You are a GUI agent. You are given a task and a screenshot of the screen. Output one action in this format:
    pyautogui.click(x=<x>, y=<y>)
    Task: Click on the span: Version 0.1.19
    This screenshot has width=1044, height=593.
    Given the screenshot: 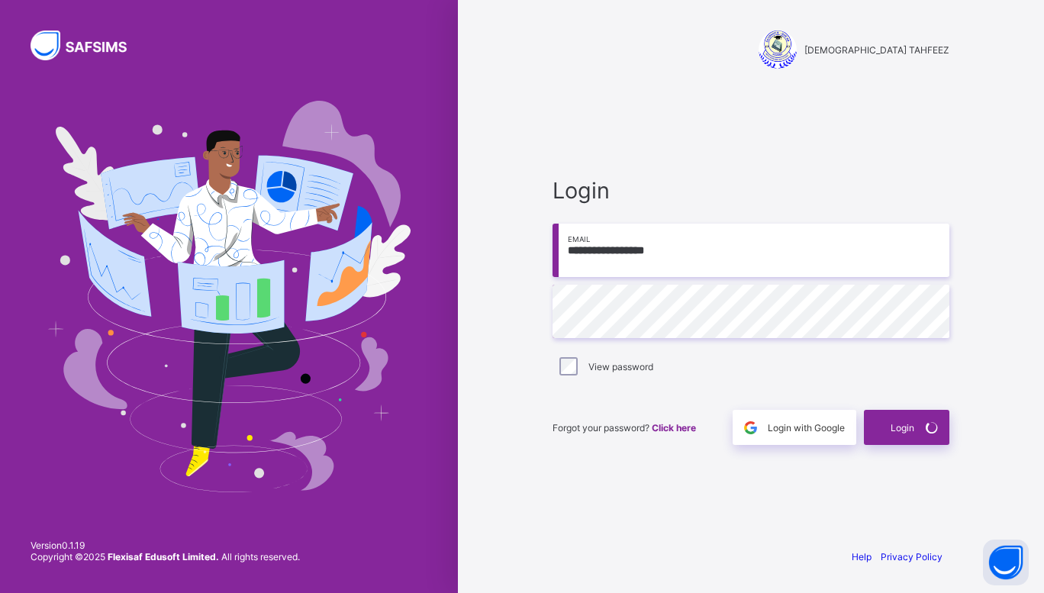 What is the action you would take?
    pyautogui.click(x=165, y=545)
    